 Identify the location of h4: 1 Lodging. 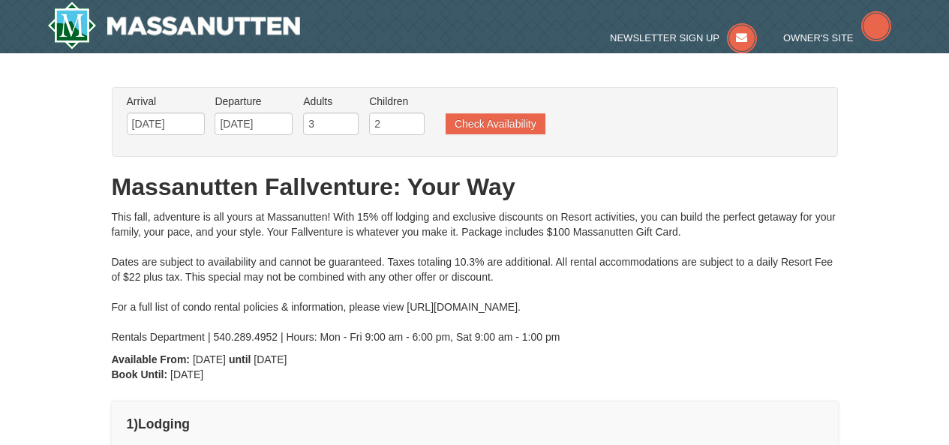
(475, 424).